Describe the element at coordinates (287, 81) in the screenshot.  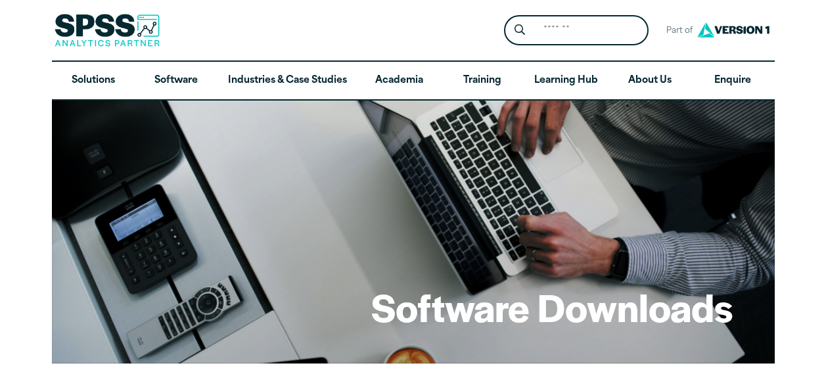
I see `a: Industries & Case Studies` at that location.